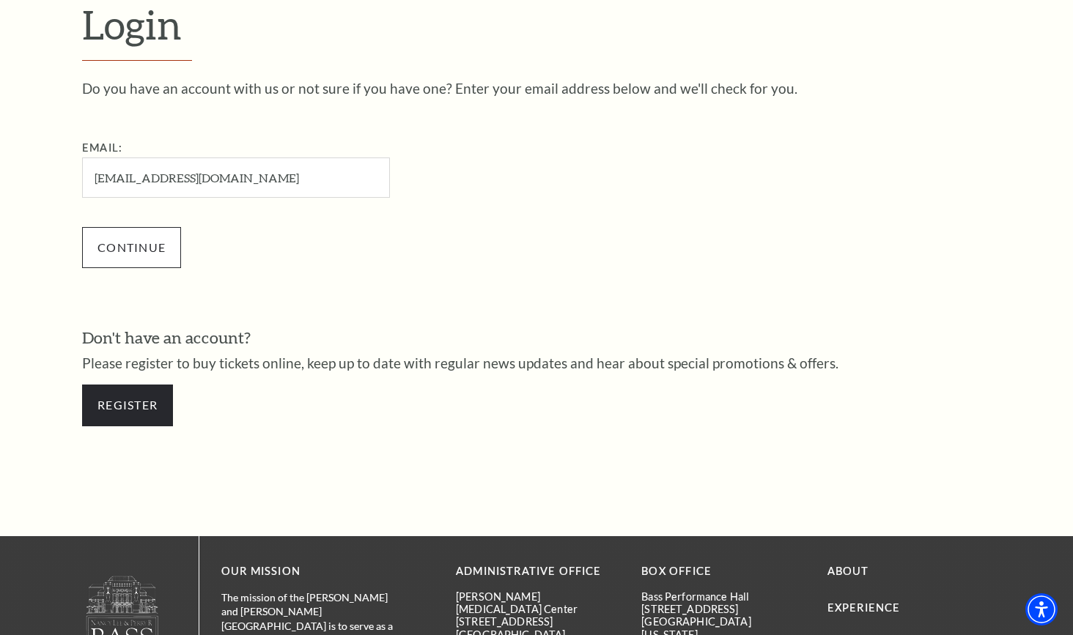  Describe the element at coordinates (536, 88) in the screenshot. I see `p: Do you have an account with us or not sure if you have one? Enter your email address below and we...` at that location.